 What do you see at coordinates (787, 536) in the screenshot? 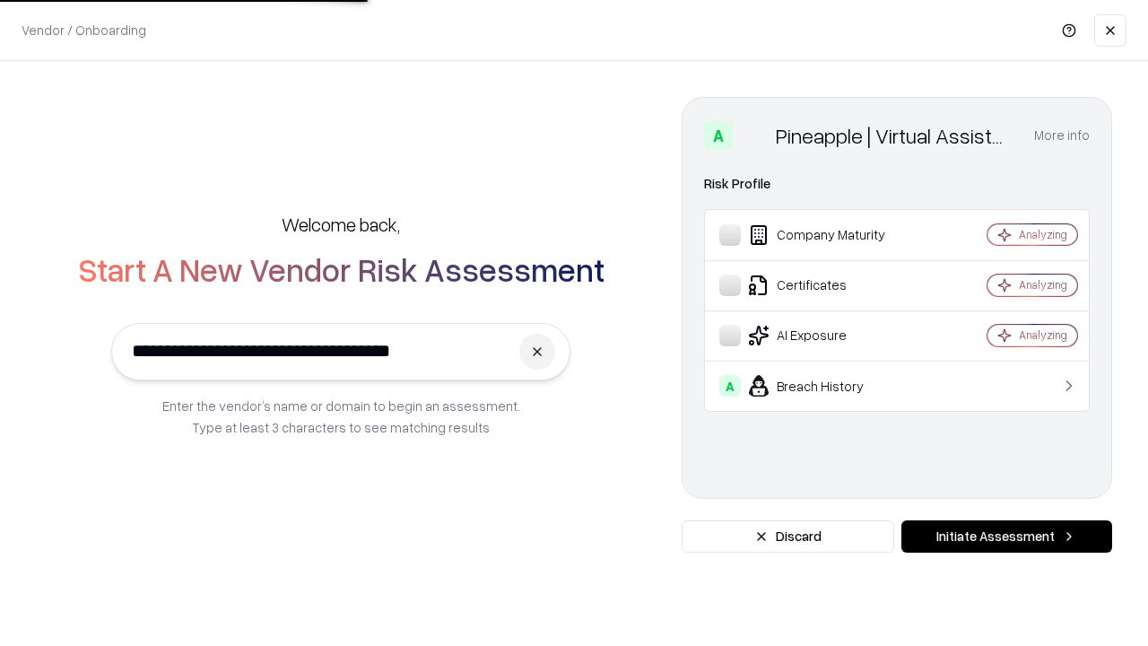
I see `button: Discard` at bounding box center [787, 536].